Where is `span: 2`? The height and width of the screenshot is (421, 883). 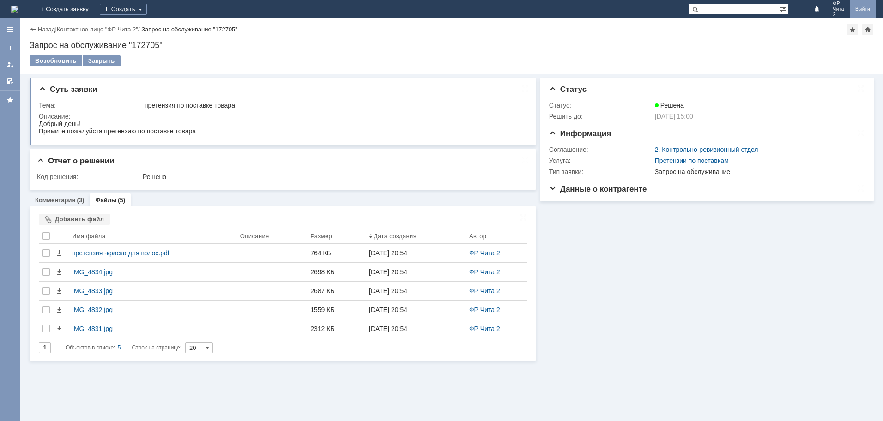
span: 2 is located at coordinates (839, 15).